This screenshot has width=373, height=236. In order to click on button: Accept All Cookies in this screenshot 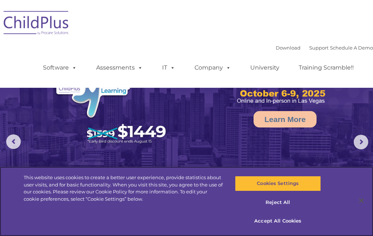, I will do `click(278, 221)`.